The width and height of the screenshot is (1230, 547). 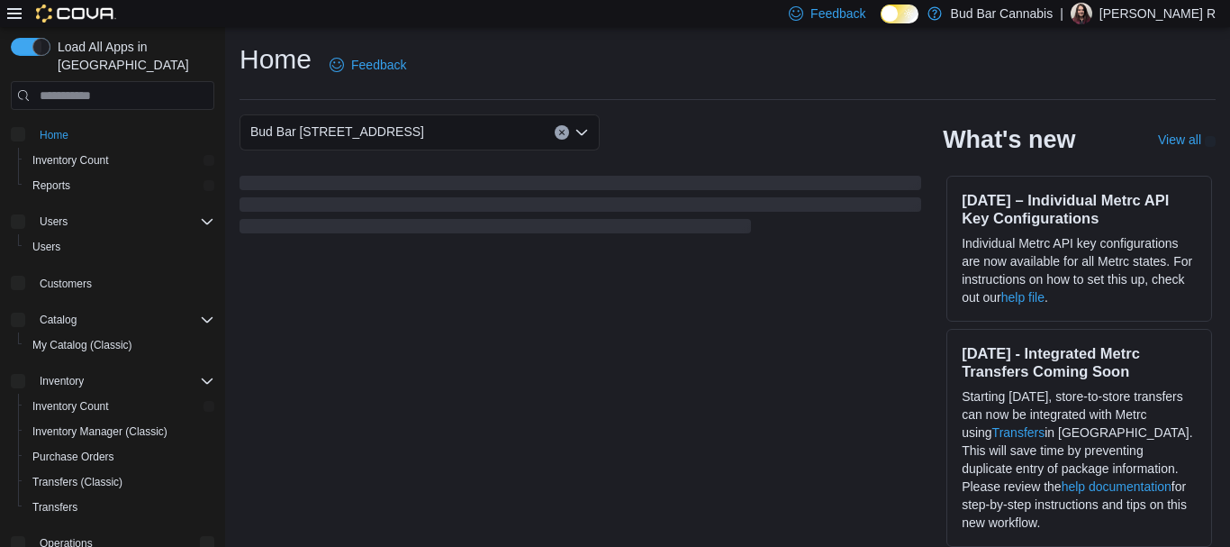 I want to click on button: Reports, so click(x=120, y=185).